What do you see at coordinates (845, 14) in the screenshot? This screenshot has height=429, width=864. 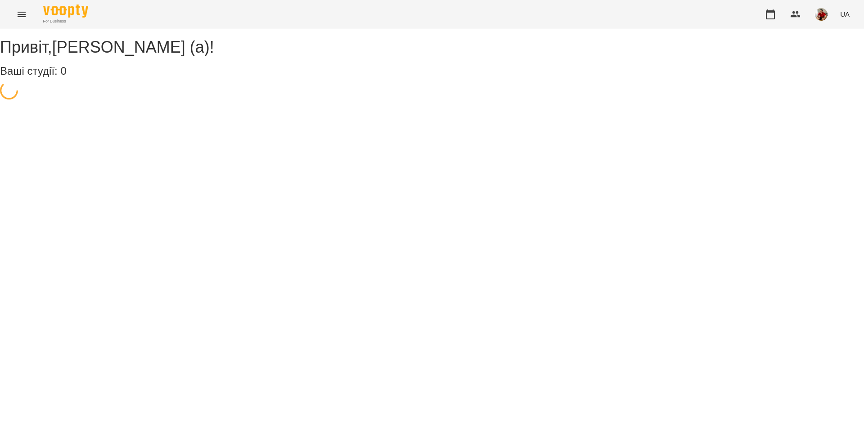 I see `button: UA` at bounding box center [845, 14].